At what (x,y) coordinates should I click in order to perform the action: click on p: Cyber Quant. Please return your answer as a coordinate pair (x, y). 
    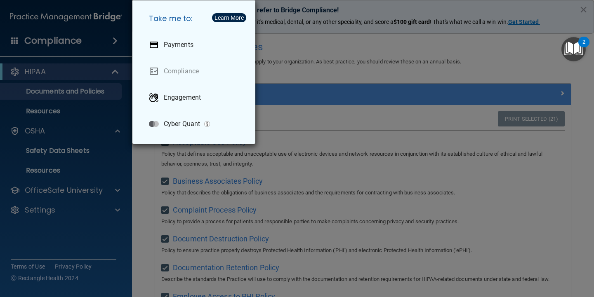
    Looking at the image, I should click on (182, 124).